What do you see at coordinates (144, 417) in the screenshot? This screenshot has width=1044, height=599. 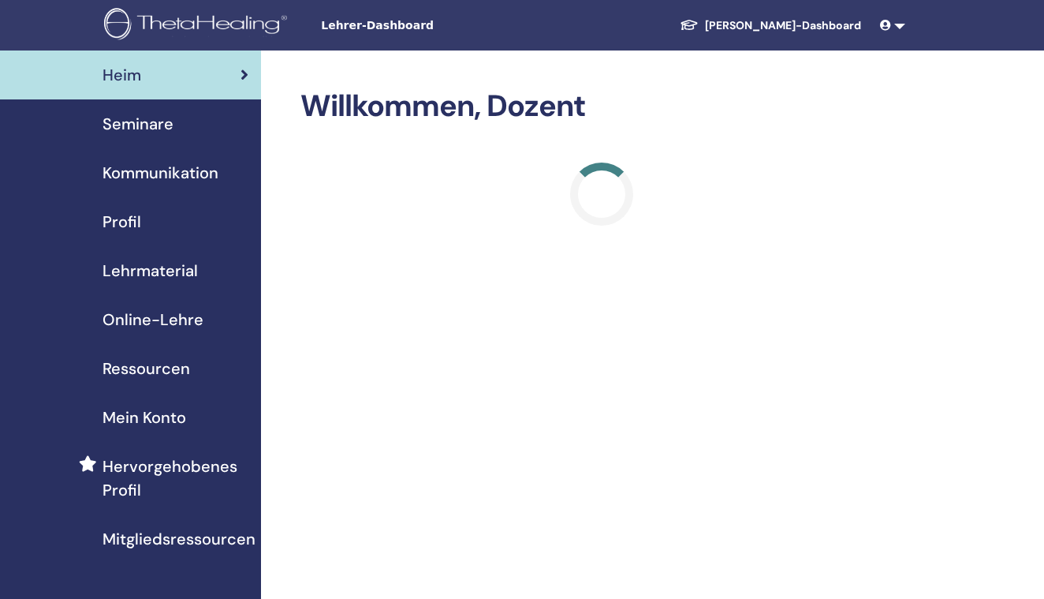 I see `span: Mein Konto` at bounding box center [144, 417].